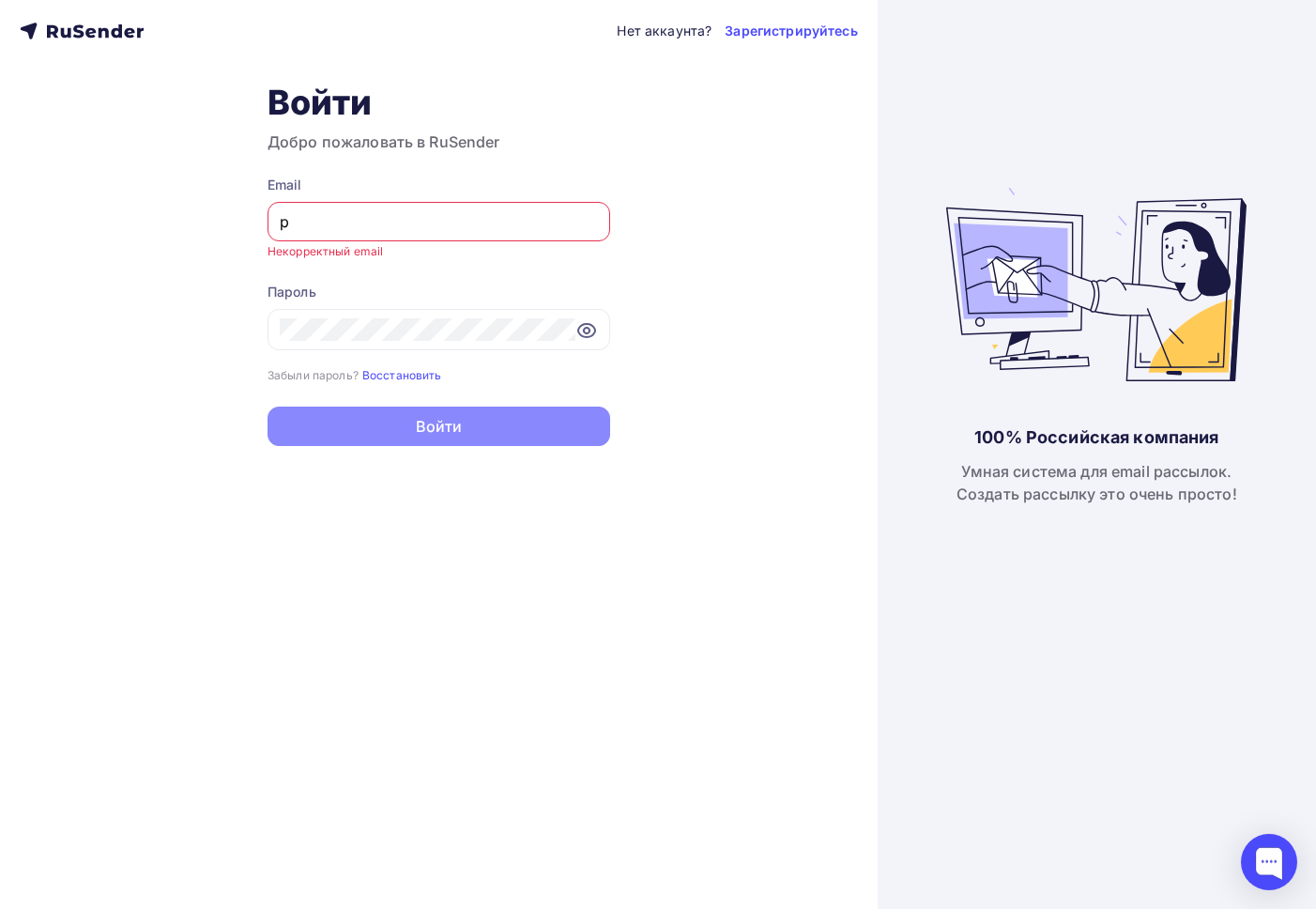 The image size is (1316, 909). I want to click on small: Некорректный email, so click(326, 250).